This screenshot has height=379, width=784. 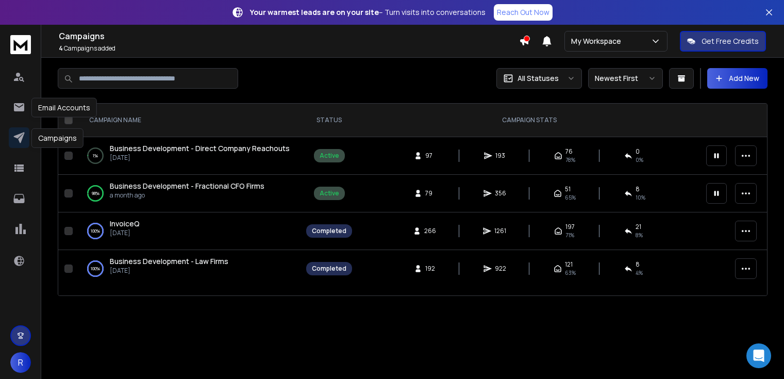 I want to click on span: 51, so click(x=568, y=189).